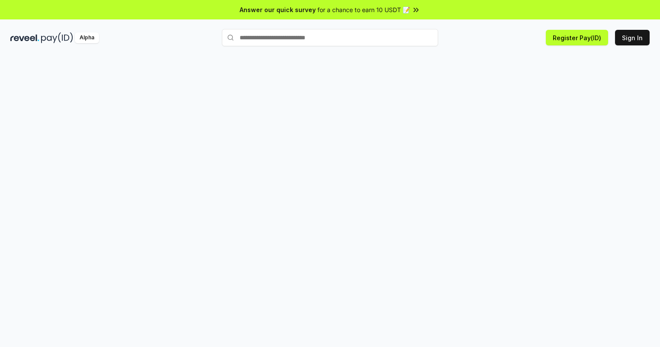  I want to click on span: Answer our quick survey, so click(278, 10).